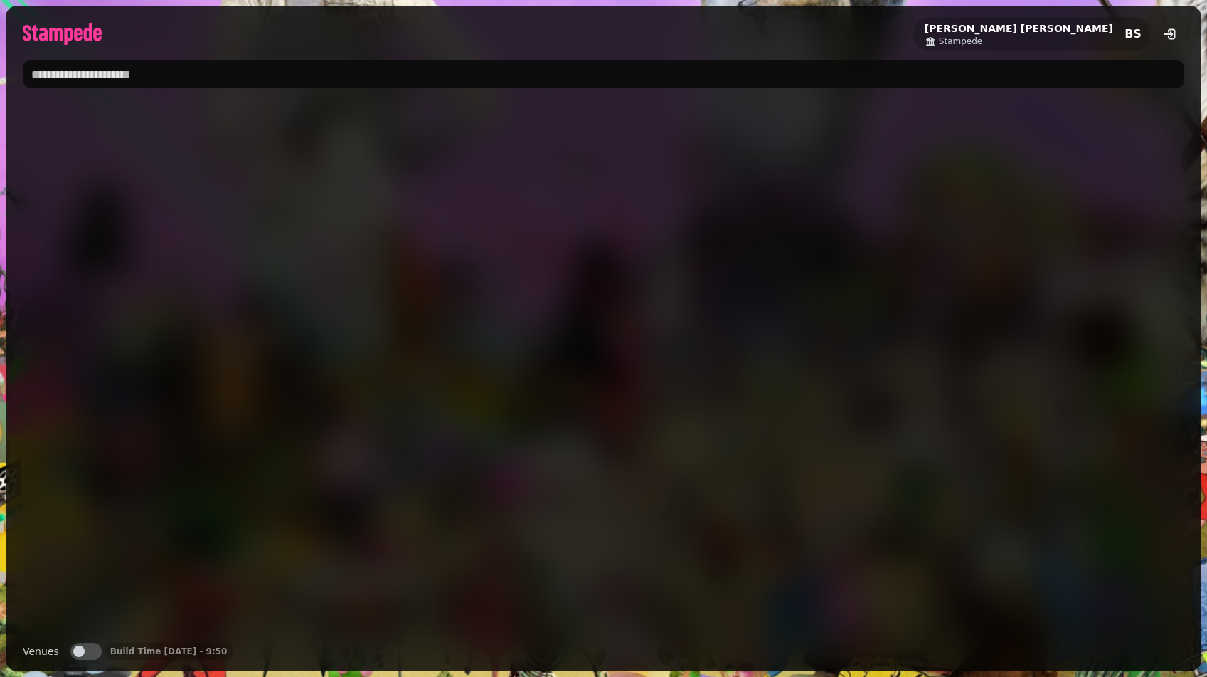  Describe the element at coordinates (41, 651) in the screenshot. I see `label: Venues` at that location.